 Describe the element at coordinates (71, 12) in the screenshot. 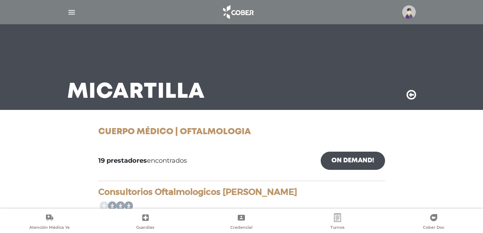

I see `img: Cober_menu-lines-white.svg` at that location.